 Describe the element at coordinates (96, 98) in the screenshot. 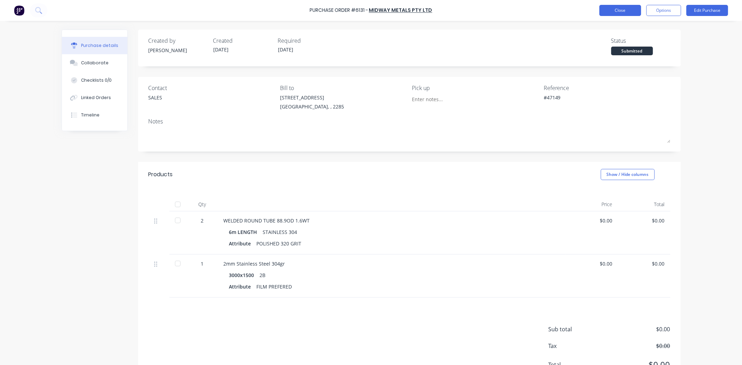

I see `div: Linked Orders` at that location.